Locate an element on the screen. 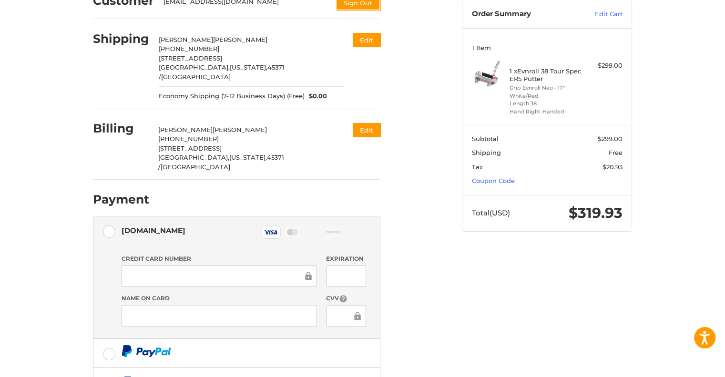 This screenshot has height=377, width=725. span: $319.93 is located at coordinates (596, 213).